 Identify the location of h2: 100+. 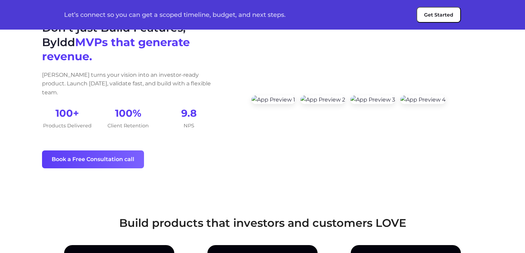
(67, 113).